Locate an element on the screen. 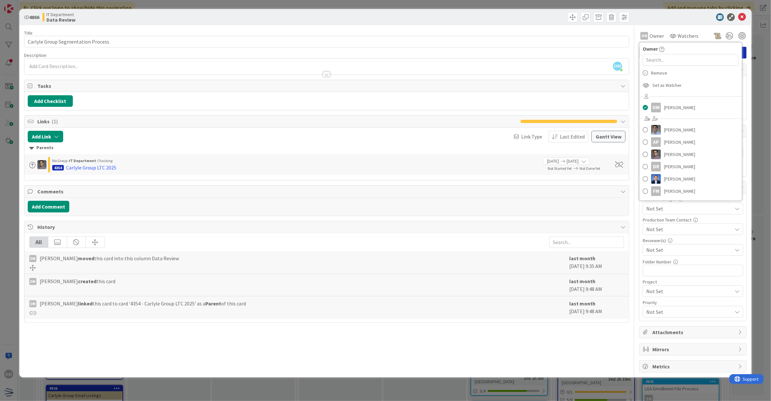 This screenshot has width=771, height=401. div: Priority is located at coordinates (693, 302).